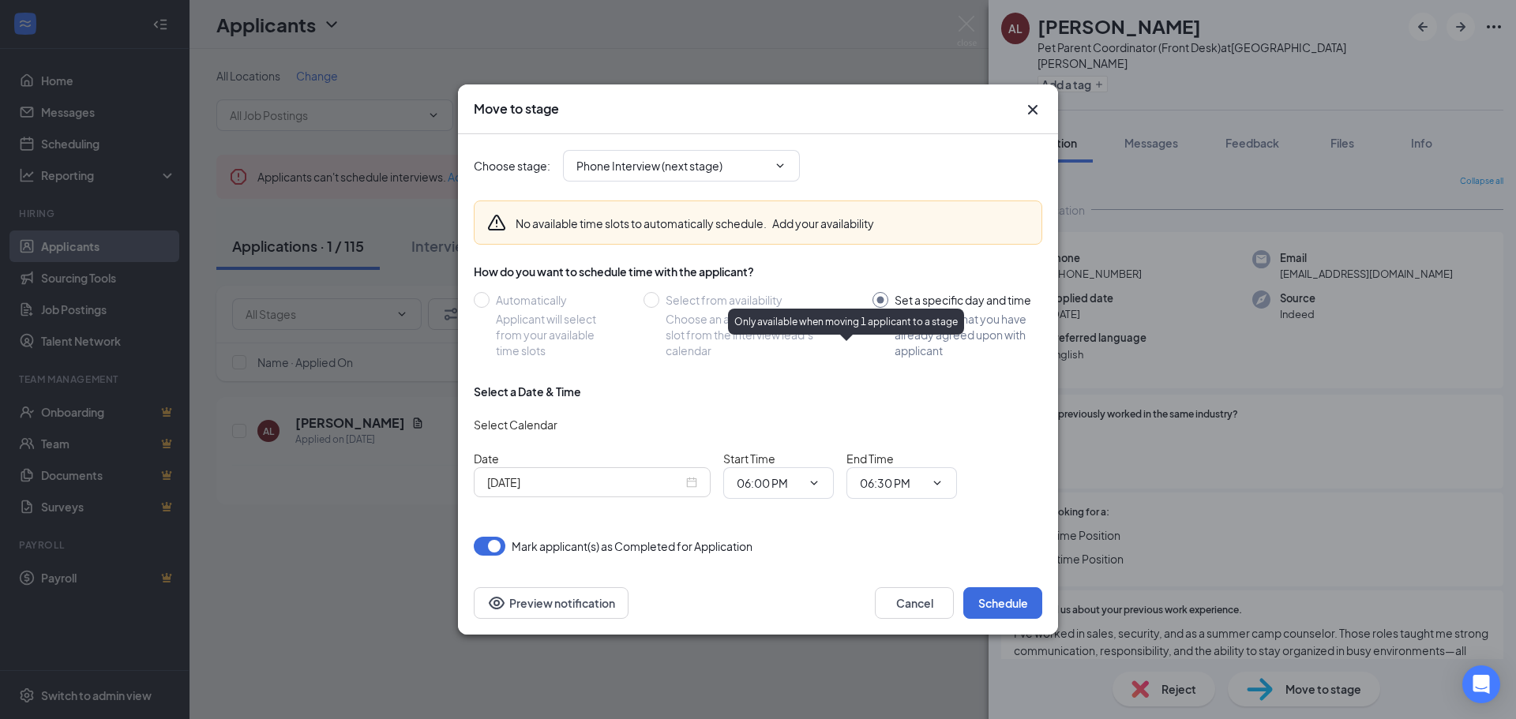 The height and width of the screenshot is (719, 1516). I want to click on button: Close, so click(1033, 110).